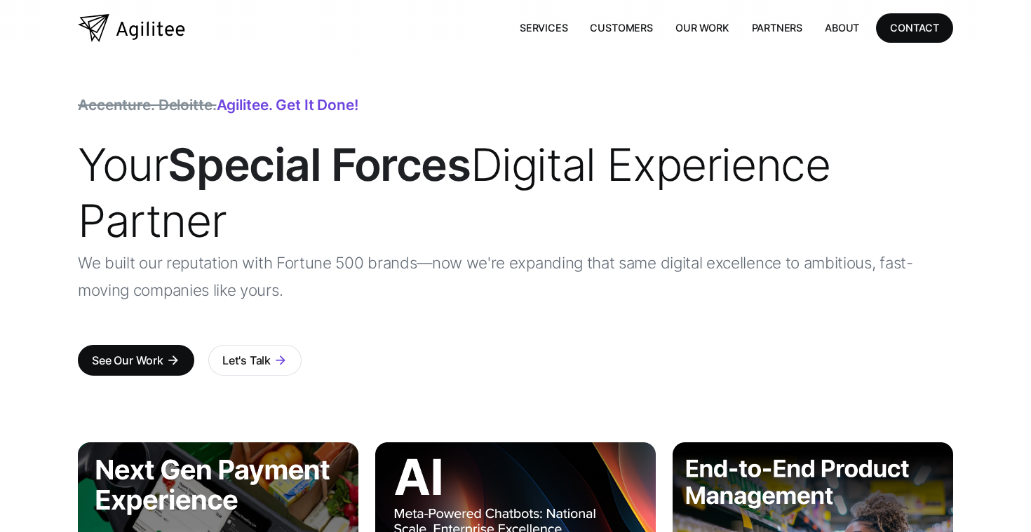 The image size is (1031, 532). What do you see at coordinates (842, 27) in the screenshot?
I see `a: About` at bounding box center [842, 27].